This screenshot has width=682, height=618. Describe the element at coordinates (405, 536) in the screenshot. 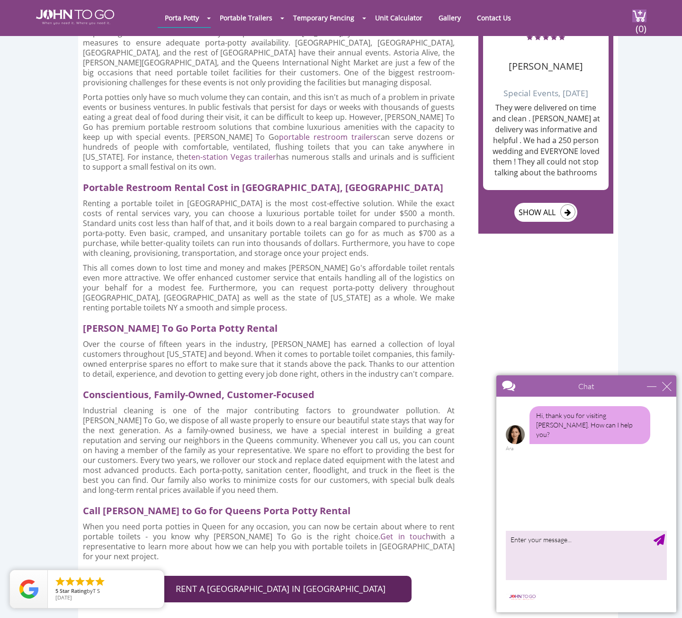

I see `a: Get in touch` at that location.